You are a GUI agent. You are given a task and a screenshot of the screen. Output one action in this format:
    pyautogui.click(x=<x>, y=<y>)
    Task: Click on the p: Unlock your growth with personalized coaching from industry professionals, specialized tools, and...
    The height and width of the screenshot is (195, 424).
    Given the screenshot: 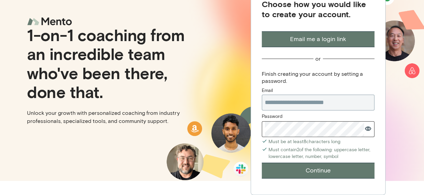 What is the action you would take?
    pyautogui.click(x=117, y=117)
    